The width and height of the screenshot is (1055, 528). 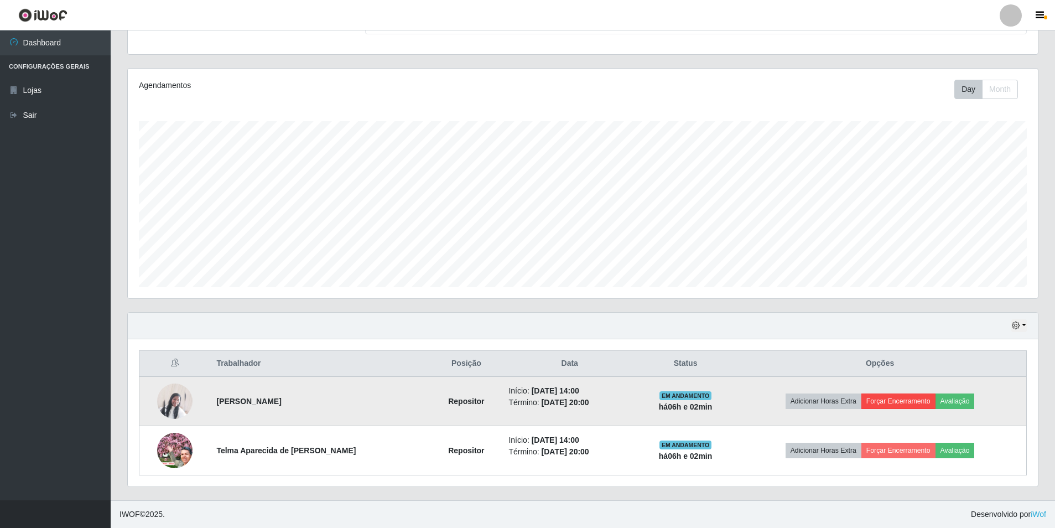 I want to click on div: Agendamentos, so click(x=319, y=85).